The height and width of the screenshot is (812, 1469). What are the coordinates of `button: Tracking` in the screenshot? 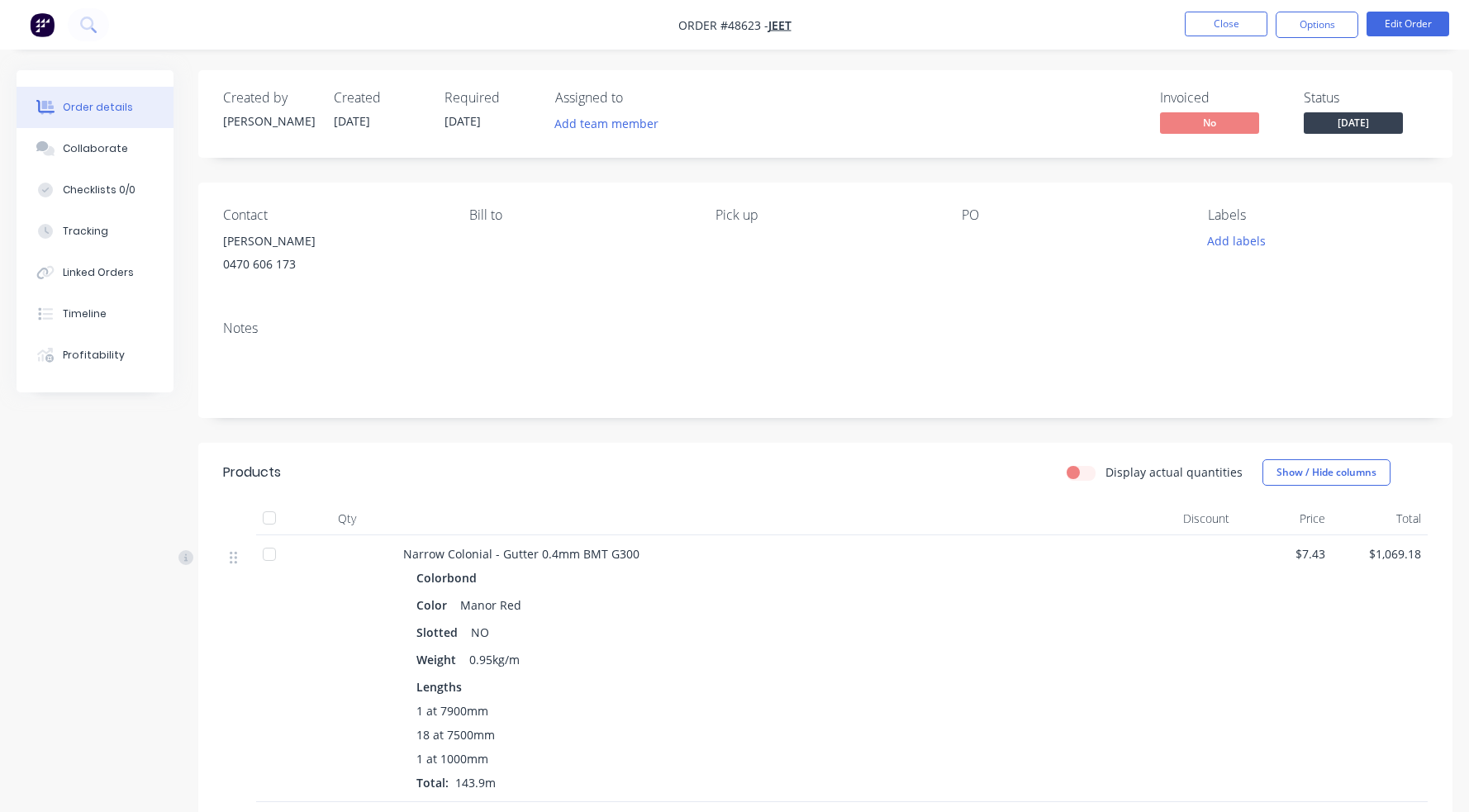 It's located at (95, 231).